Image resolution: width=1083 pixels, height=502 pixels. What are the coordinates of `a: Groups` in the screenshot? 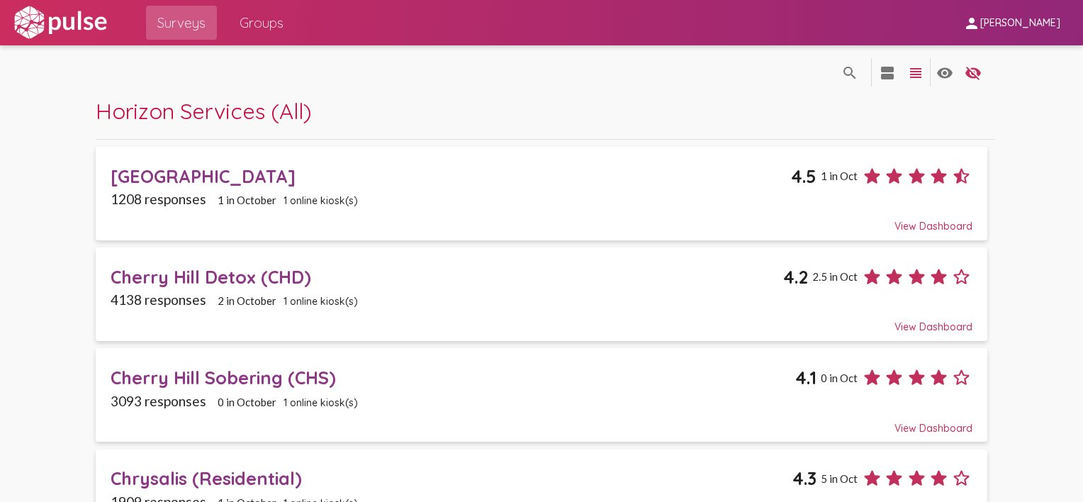 It's located at (261, 23).